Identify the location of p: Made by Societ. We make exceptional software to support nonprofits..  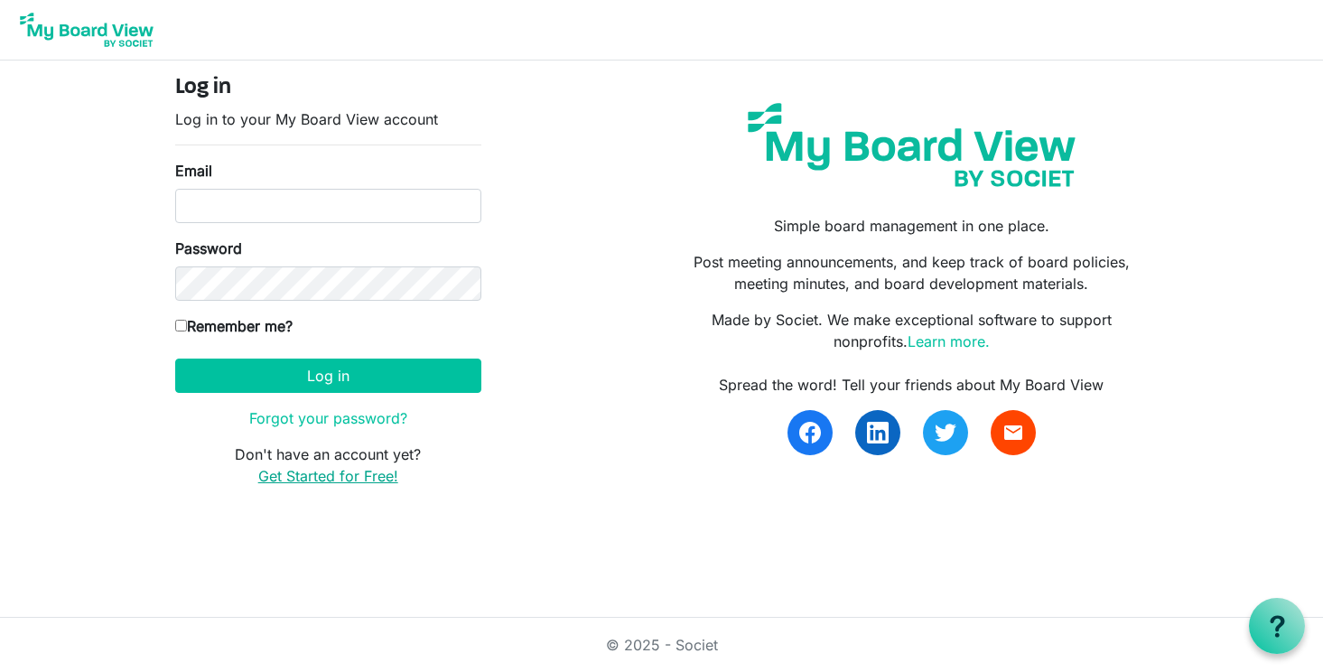
(911, 331).